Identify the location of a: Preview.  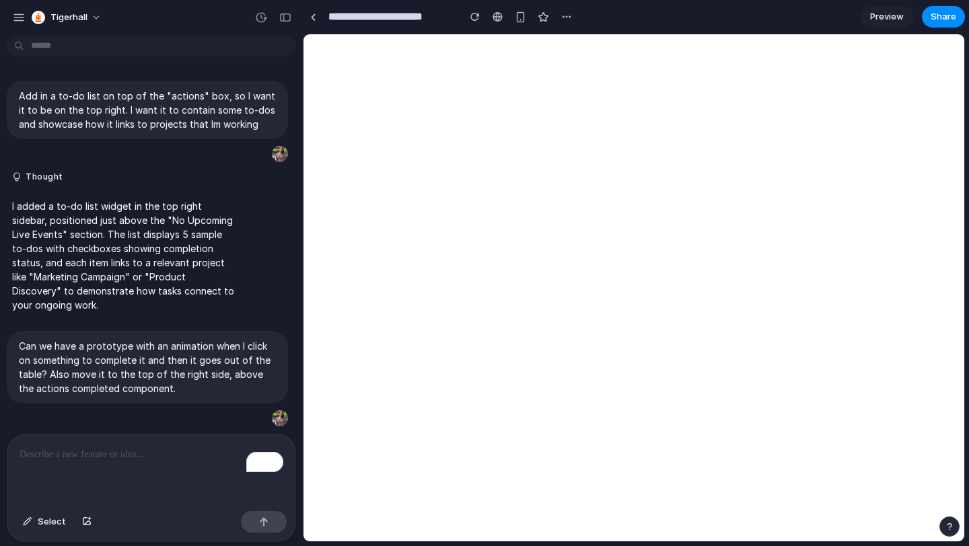
(887, 17).